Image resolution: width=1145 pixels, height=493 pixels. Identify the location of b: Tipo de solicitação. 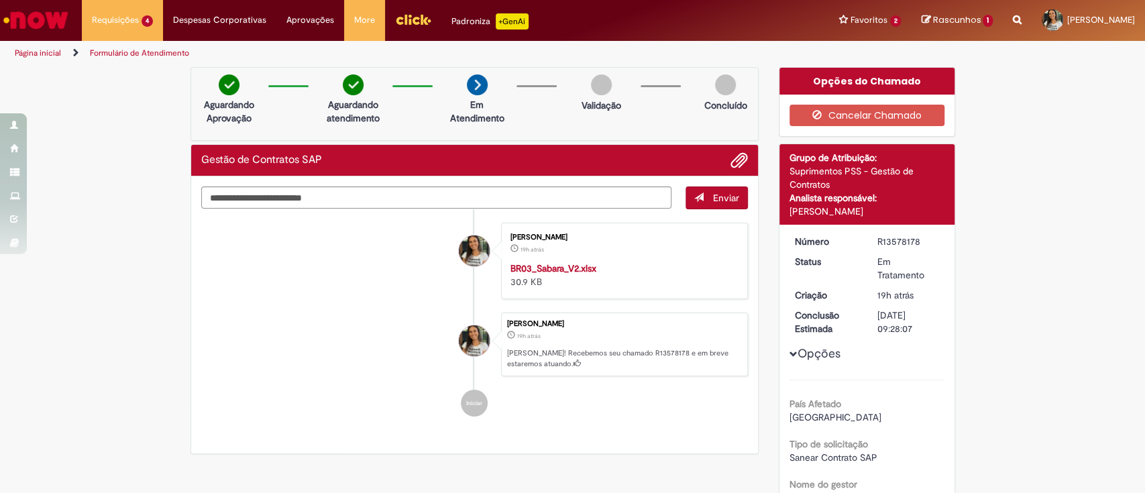
(829, 444).